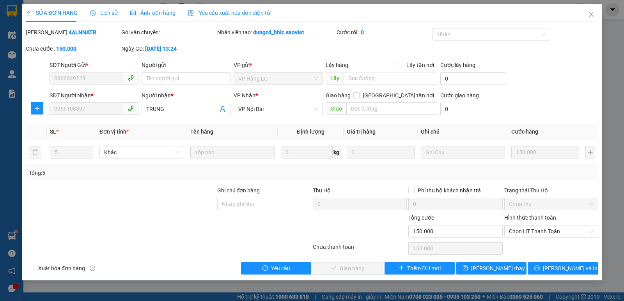 The width and height of the screenshot is (624, 301). Describe the element at coordinates (94, 65) in the screenshot. I see `div: SĐT Người Gửi` at that location.